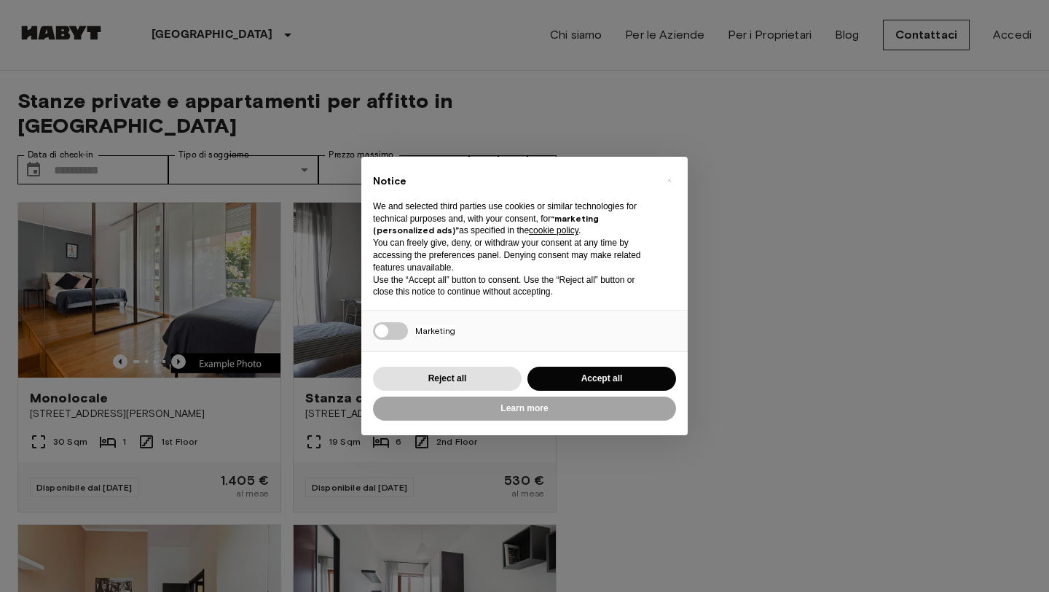  What do you see at coordinates (447, 378) in the screenshot?
I see `button: Reject all` at bounding box center [447, 378].